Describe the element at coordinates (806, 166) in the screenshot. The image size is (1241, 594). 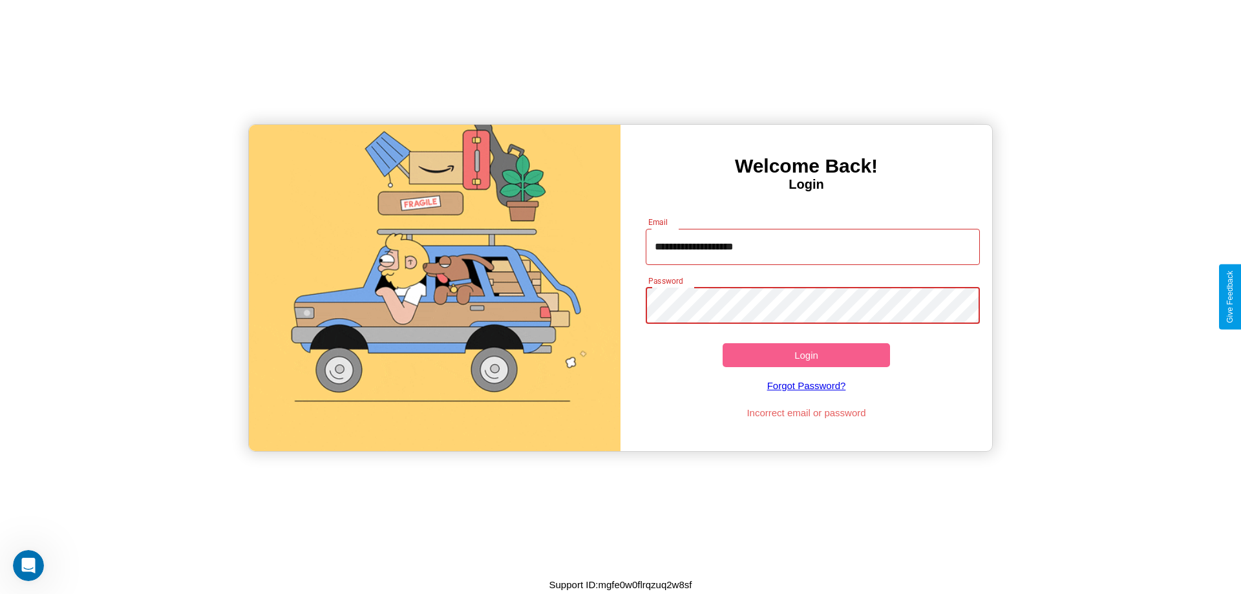
I see `h3: Welcome Back!` at that location.